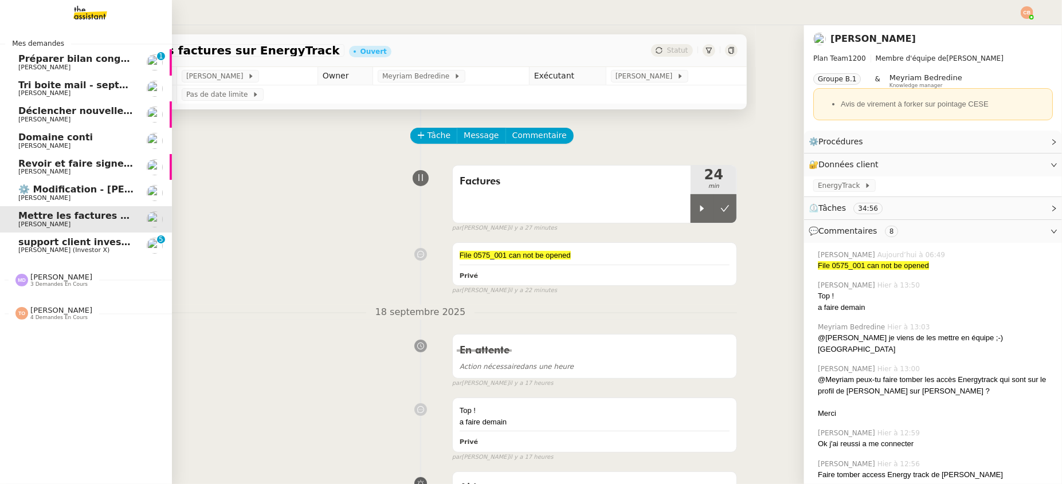 This screenshot has width=1062, height=484. Describe the element at coordinates (911, 58) in the screenshot. I see `span: Membre d'équipe de` at that location.